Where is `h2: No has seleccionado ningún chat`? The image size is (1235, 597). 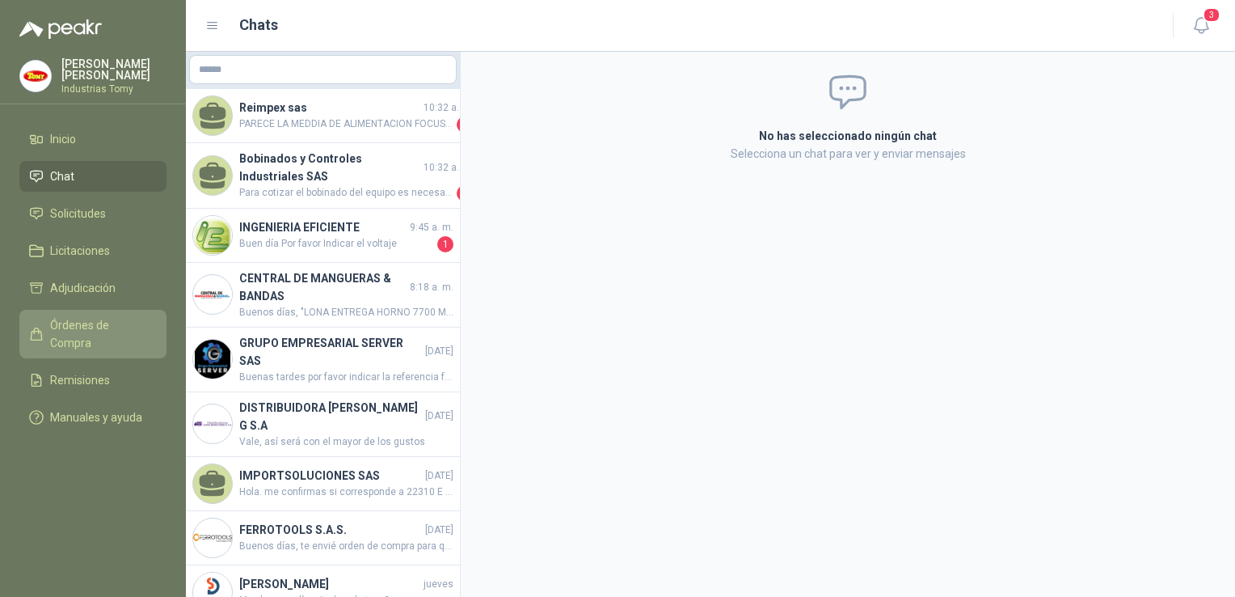
h2: No has seleccionado ningún chat is located at coordinates (848, 136).